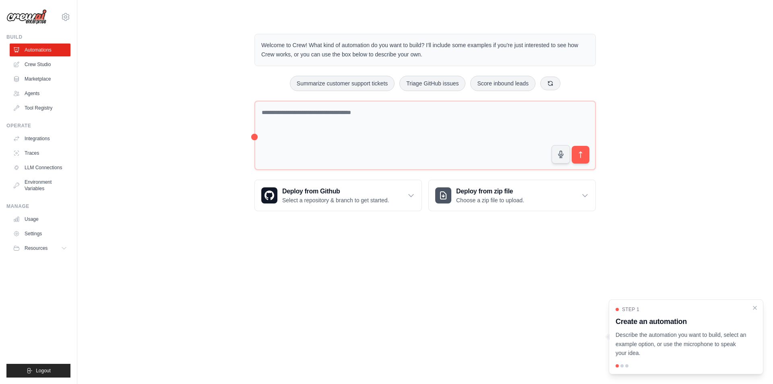 The width and height of the screenshot is (773, 384). Describe the element at coordinates (342, 83) in the screenshot. I see `button: Summarize customer support tickets` at that location.